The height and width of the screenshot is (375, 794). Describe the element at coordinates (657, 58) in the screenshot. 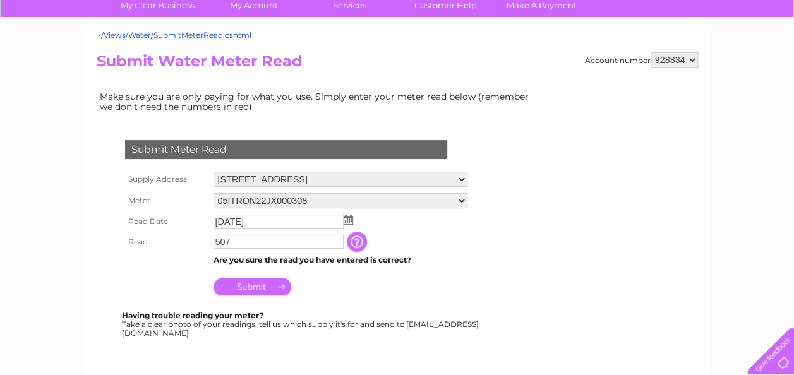

I see `a: Telecoms` at that location.